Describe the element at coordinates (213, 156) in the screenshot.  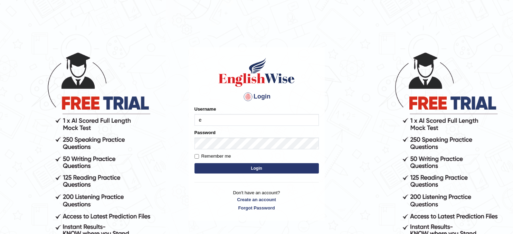
I see `label: Remember me` at that location.